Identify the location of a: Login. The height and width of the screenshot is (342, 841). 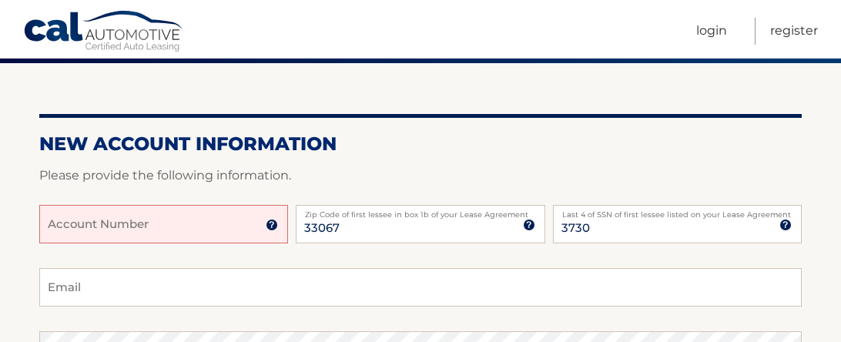
(712, 31).